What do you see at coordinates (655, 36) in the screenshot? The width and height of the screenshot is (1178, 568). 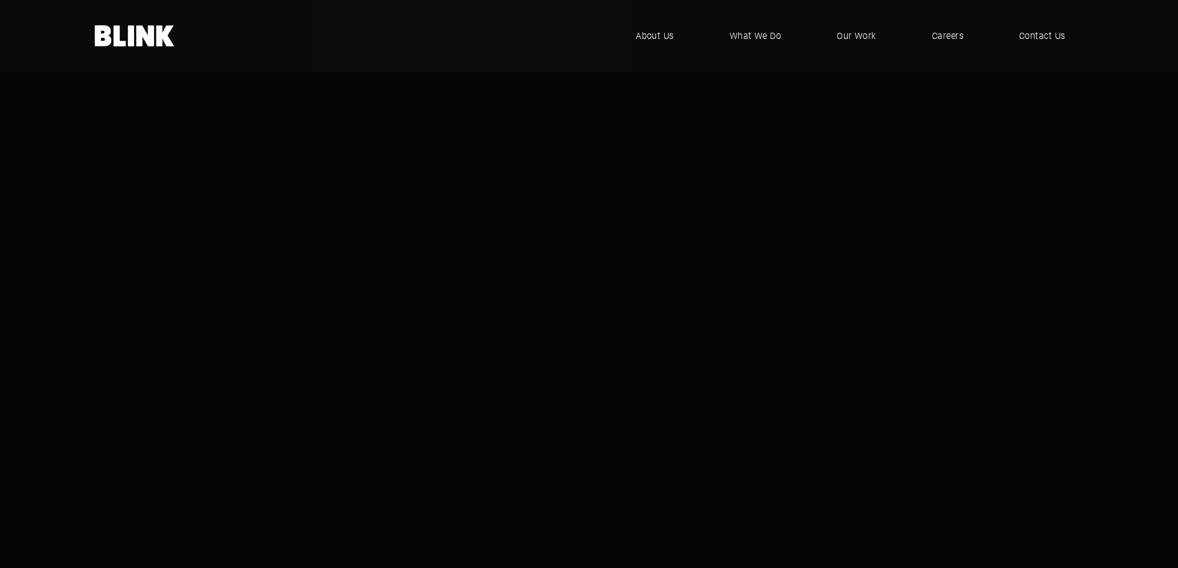 I see `a: About Us` at bounding box center [655, 36].